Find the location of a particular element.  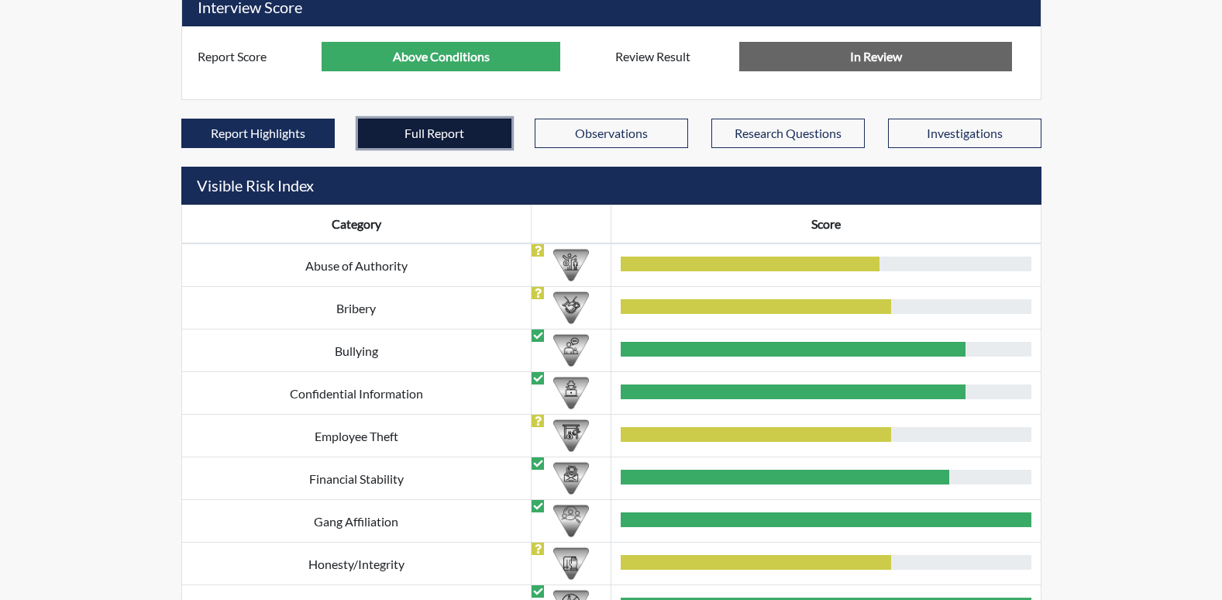

img: CATEGORY%20ICON-04.6d01e8fa.png is located at coordinates (571, 350).